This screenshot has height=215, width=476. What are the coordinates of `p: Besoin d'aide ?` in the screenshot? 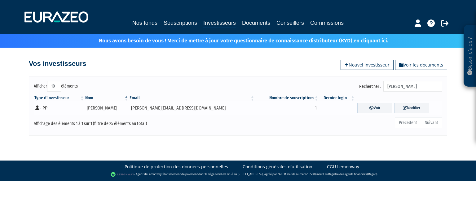 It's located at (470, 56).